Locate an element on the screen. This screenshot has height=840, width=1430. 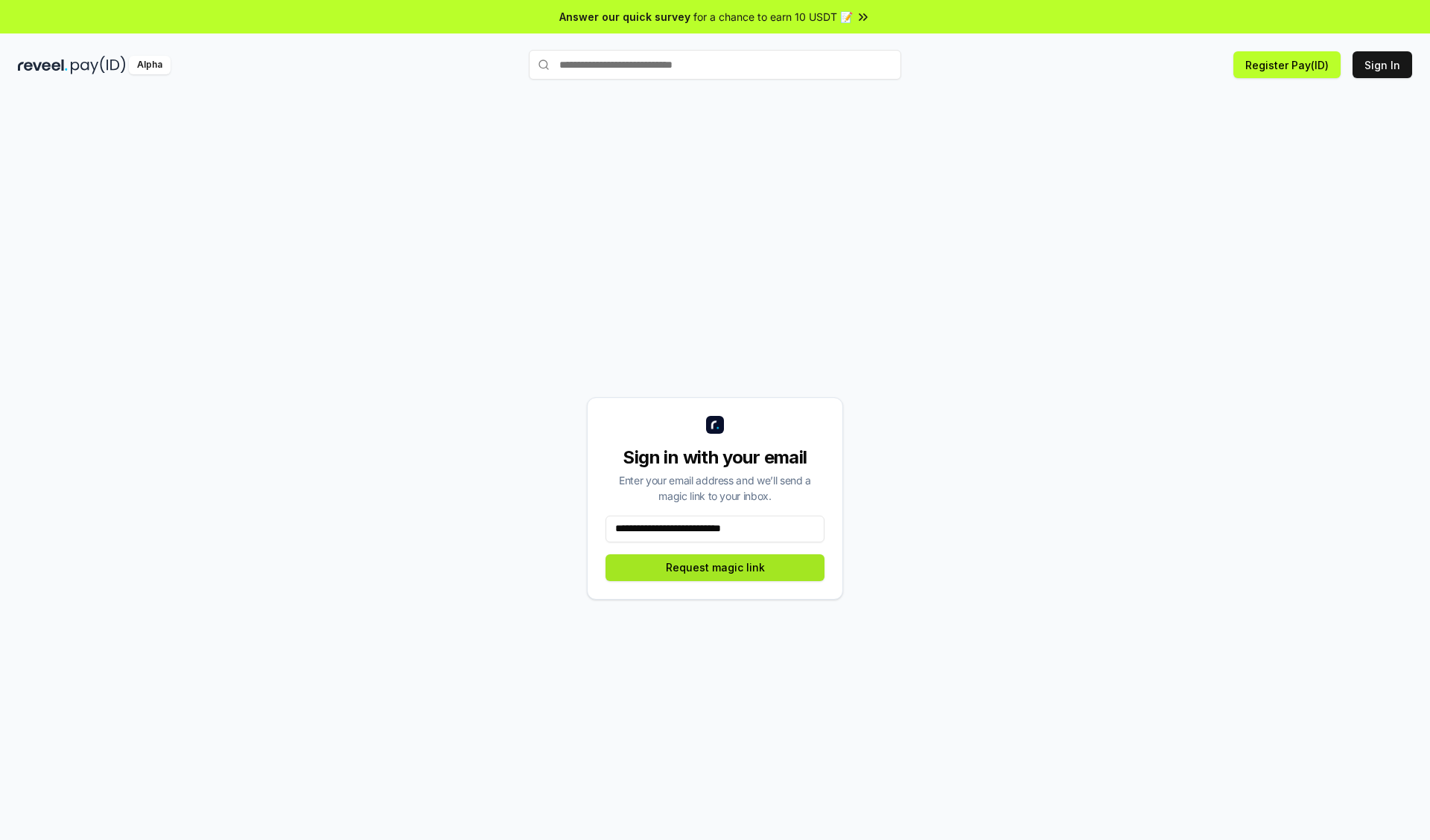
button: Sign In is located at coordinates (1382, 65).